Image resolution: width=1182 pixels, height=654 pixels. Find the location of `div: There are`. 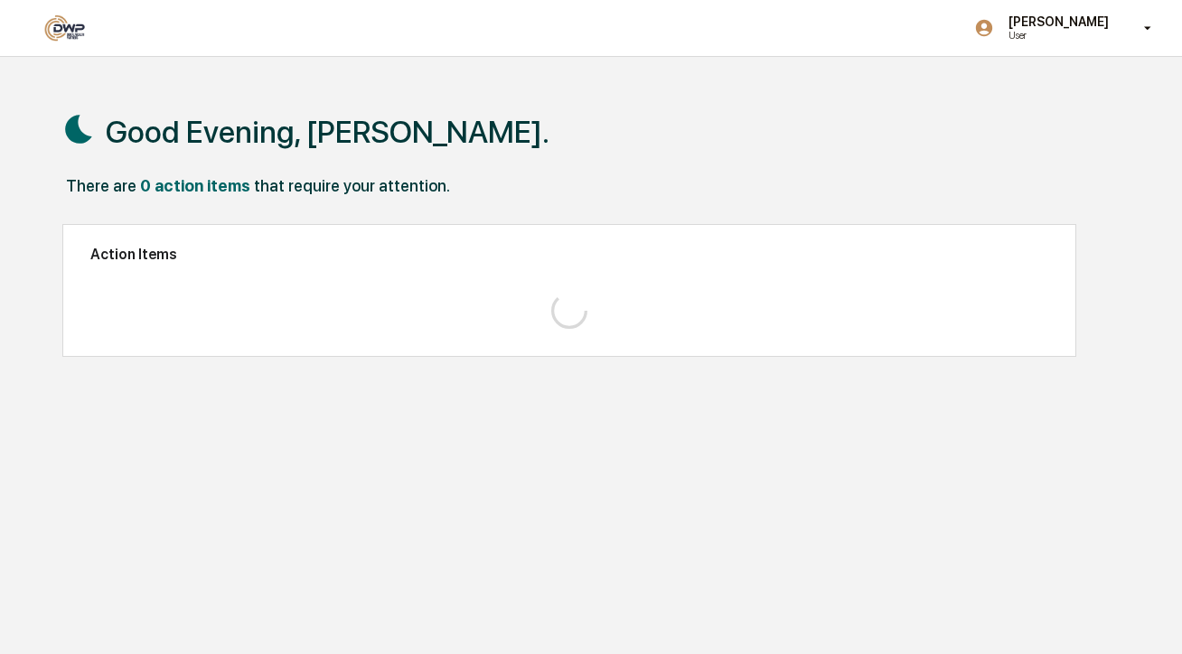

div: There are is located at coordinates (101, 185).